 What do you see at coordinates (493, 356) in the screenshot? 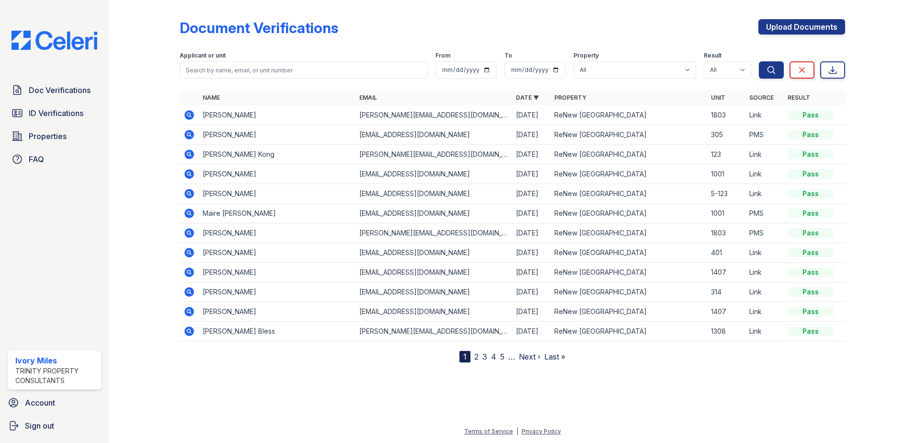
I see `a: 4` at bounding box center [493, 356].